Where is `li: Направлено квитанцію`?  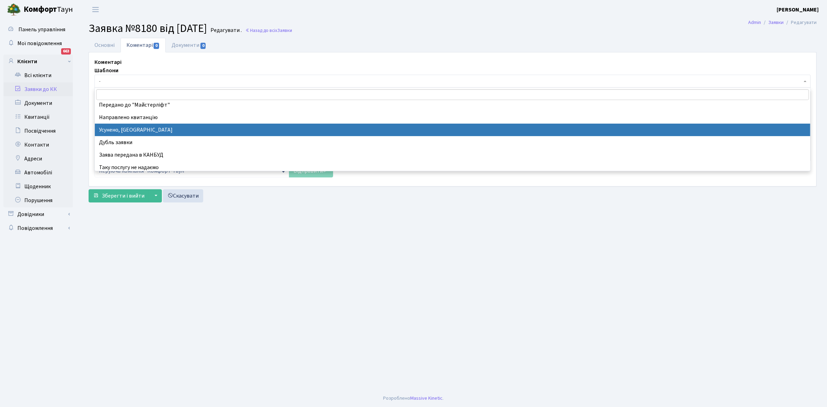 li: Направлено квитанцію is located at coordinates (452, 117).